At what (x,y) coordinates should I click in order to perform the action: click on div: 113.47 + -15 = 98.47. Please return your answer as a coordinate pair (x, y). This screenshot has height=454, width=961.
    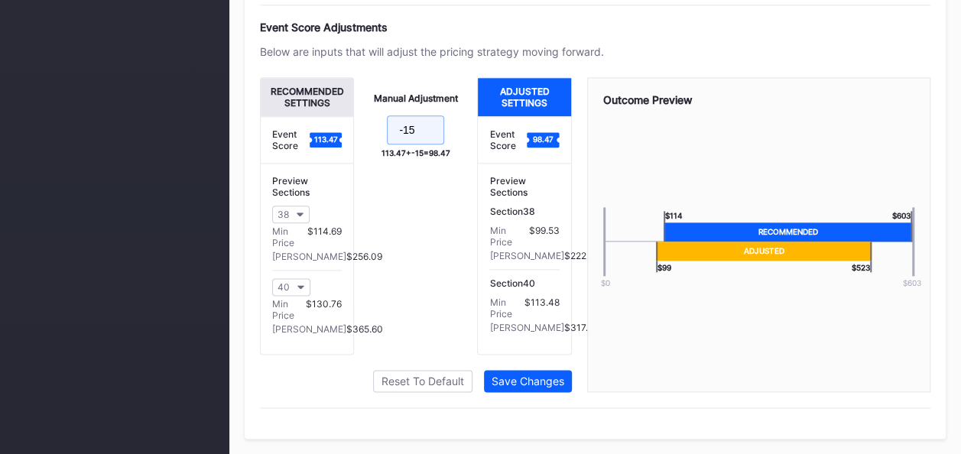
    Looking at the image, I should click on (416, 153).